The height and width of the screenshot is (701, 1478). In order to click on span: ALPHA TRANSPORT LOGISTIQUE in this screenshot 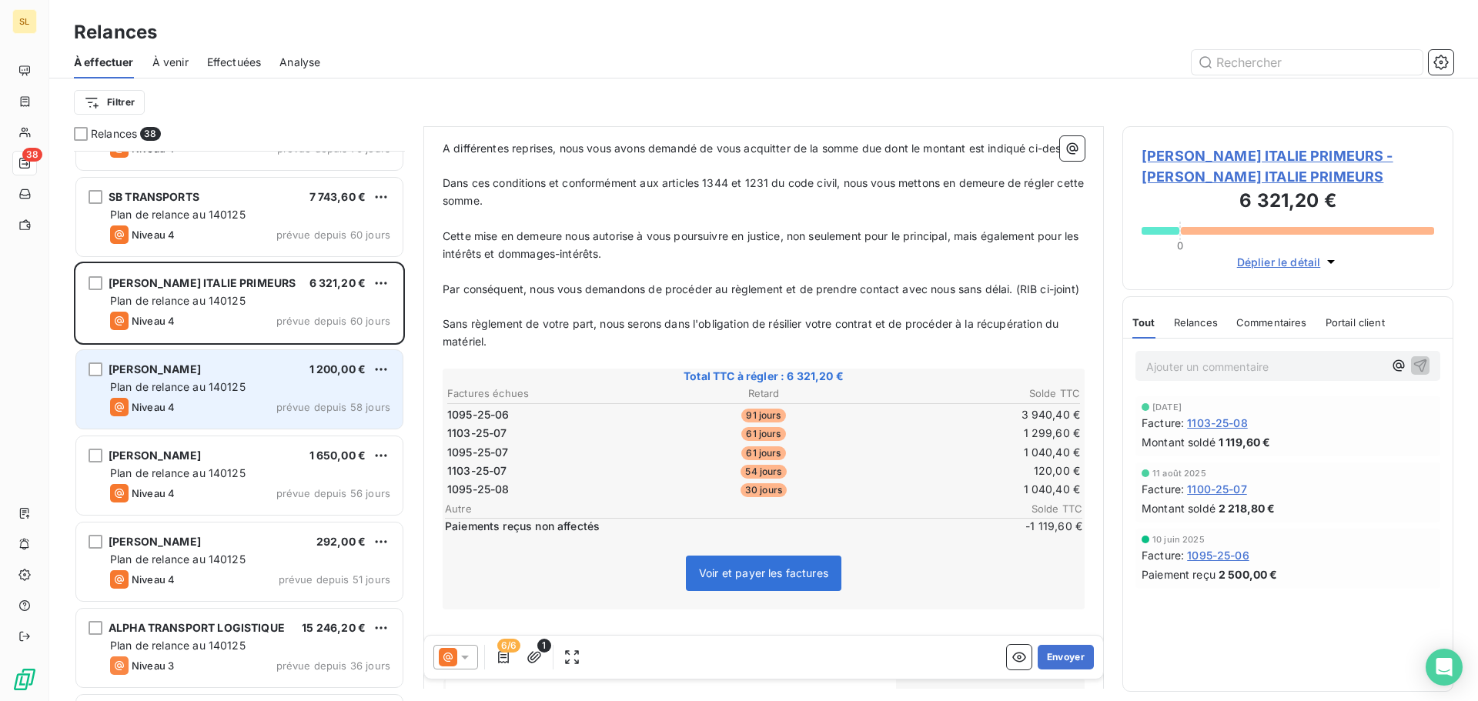, I will do `click(196, 627)`.